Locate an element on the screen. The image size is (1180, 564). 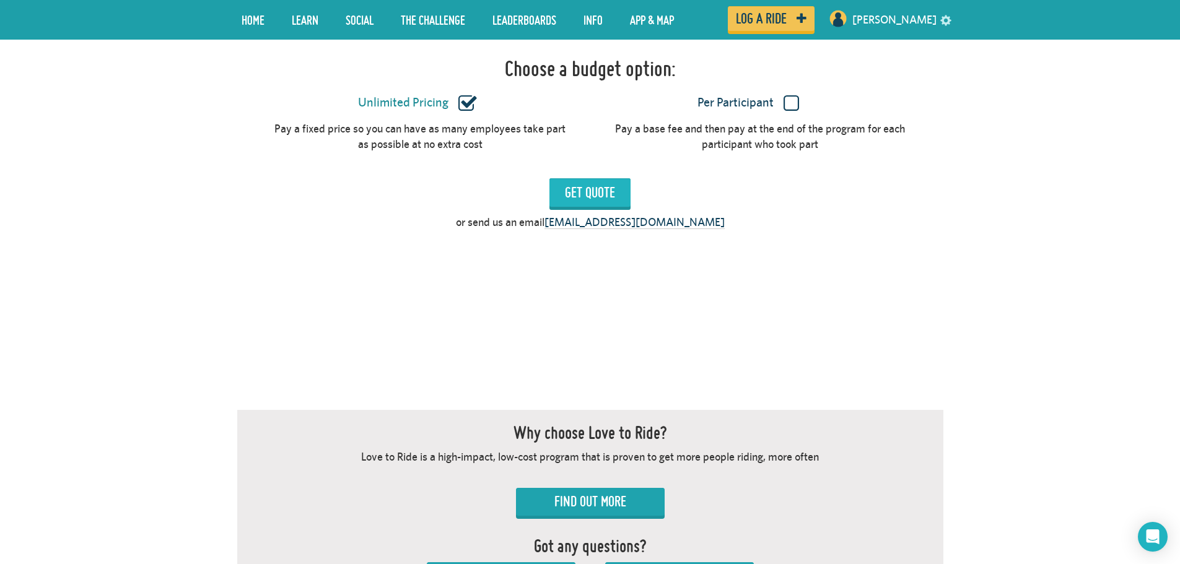
div: Pay a base fee and then pay at the end of the program for each participant who took part is located at coordinates (760, 136).